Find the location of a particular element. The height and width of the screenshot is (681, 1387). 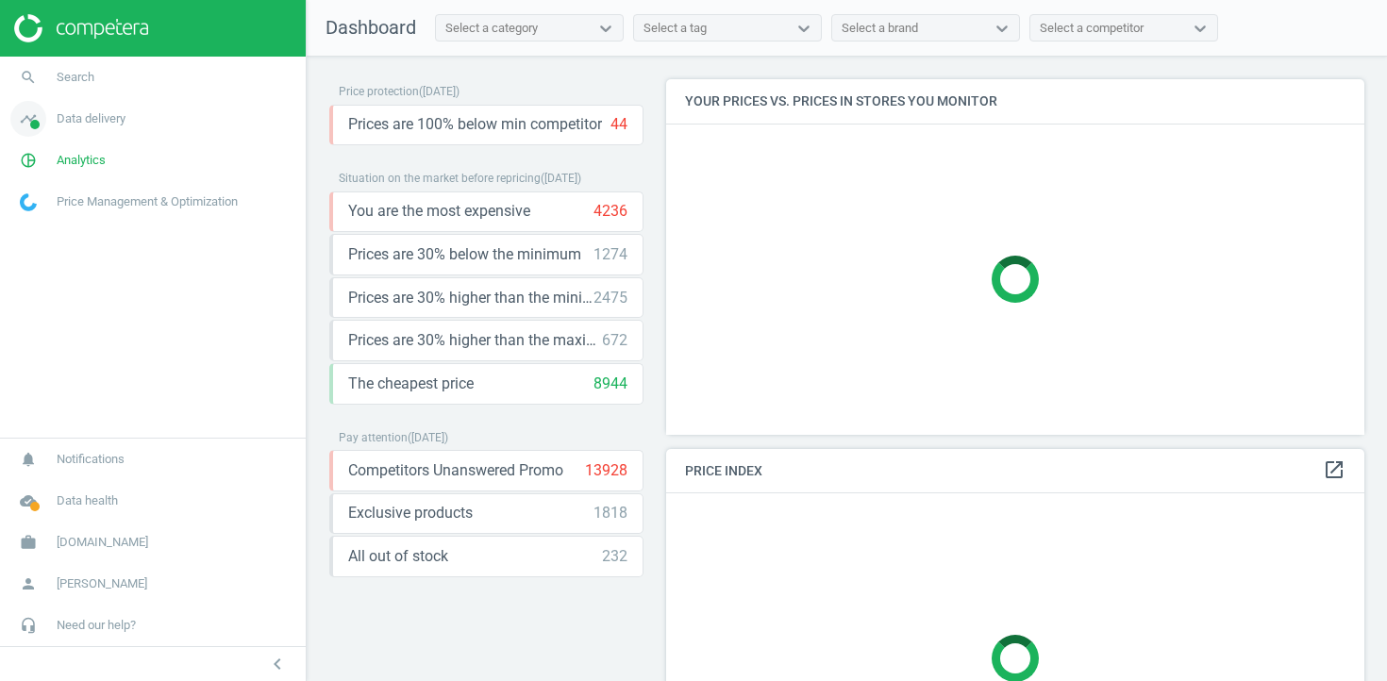

h4: Your prices vs. prices in stores you monitor is located at coordinates (1016, 101).